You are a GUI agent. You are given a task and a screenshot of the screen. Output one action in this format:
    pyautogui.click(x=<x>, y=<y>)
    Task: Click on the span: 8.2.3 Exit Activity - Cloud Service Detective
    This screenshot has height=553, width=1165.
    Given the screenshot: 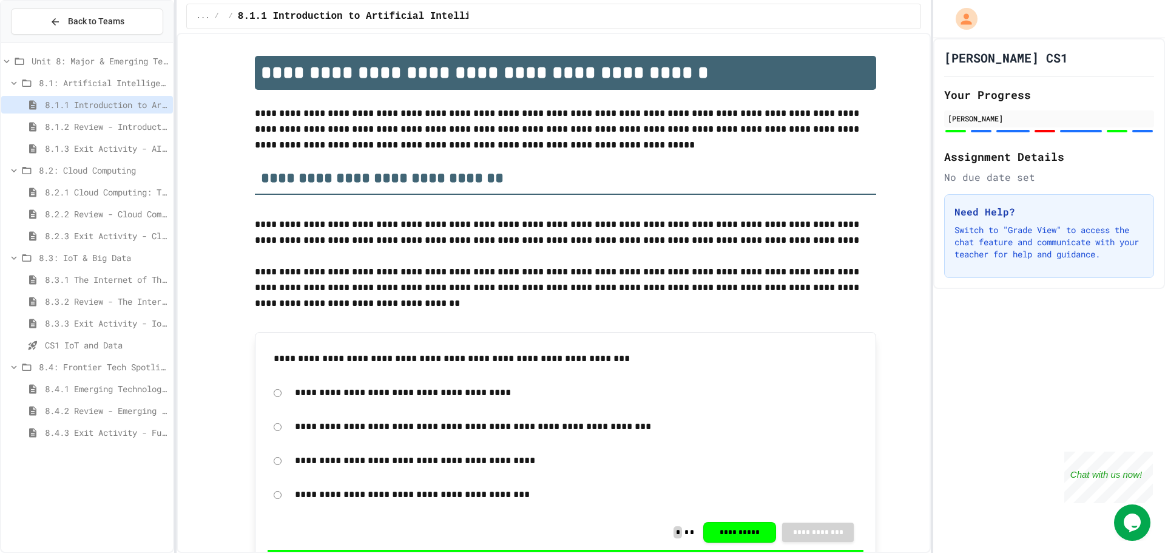 What is the action you would take?
    pyautogui.click(x=106, y=235)
    